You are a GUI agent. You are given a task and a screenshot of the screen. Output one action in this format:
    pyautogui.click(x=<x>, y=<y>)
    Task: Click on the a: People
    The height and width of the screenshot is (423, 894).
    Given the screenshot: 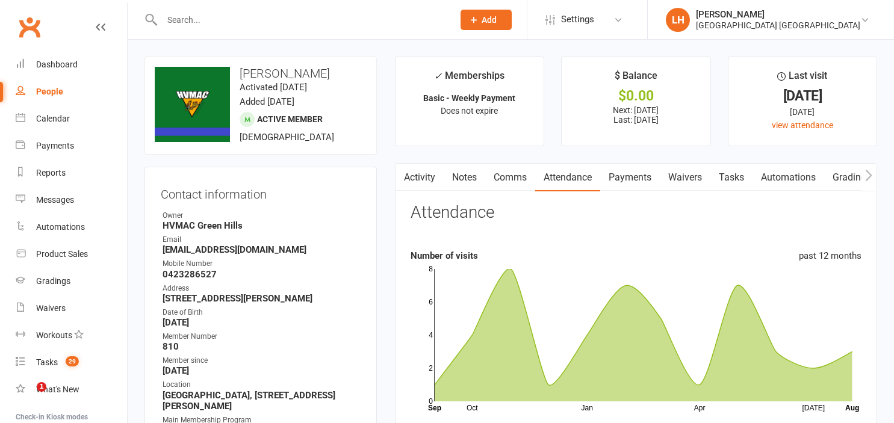 What is the action you would take?
    pyautogui.click(x=71, y=91)
    